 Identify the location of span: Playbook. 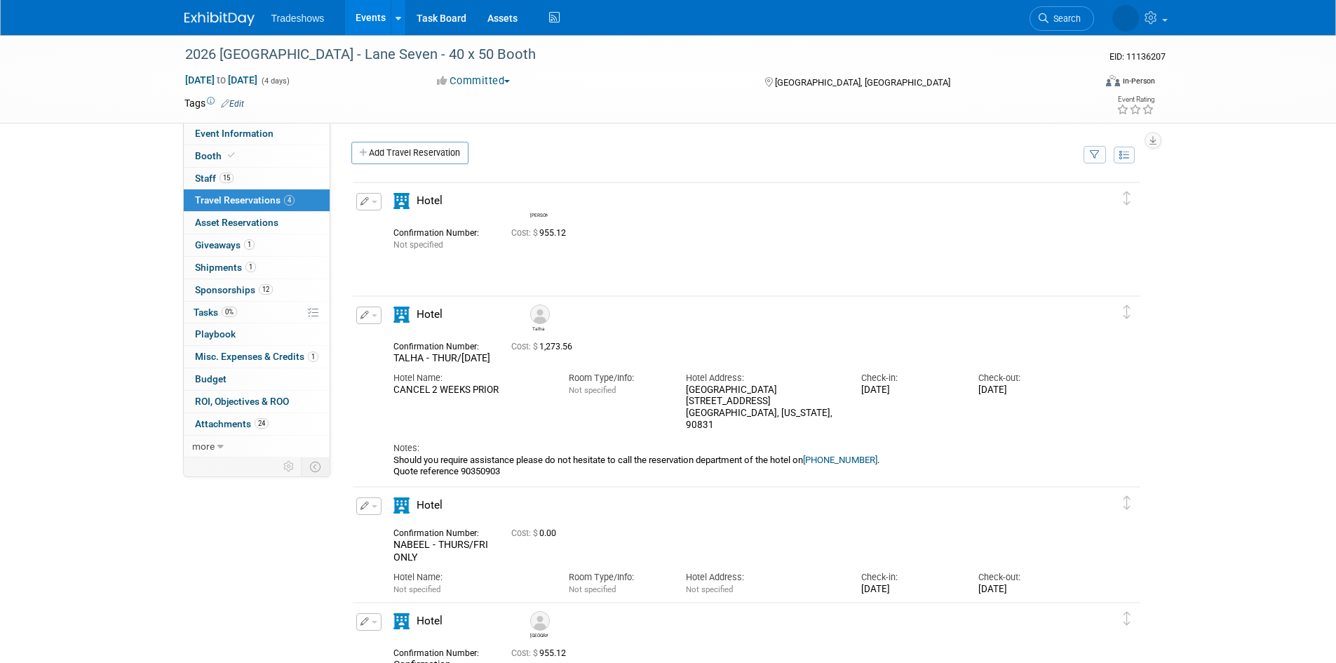
(215, 334).